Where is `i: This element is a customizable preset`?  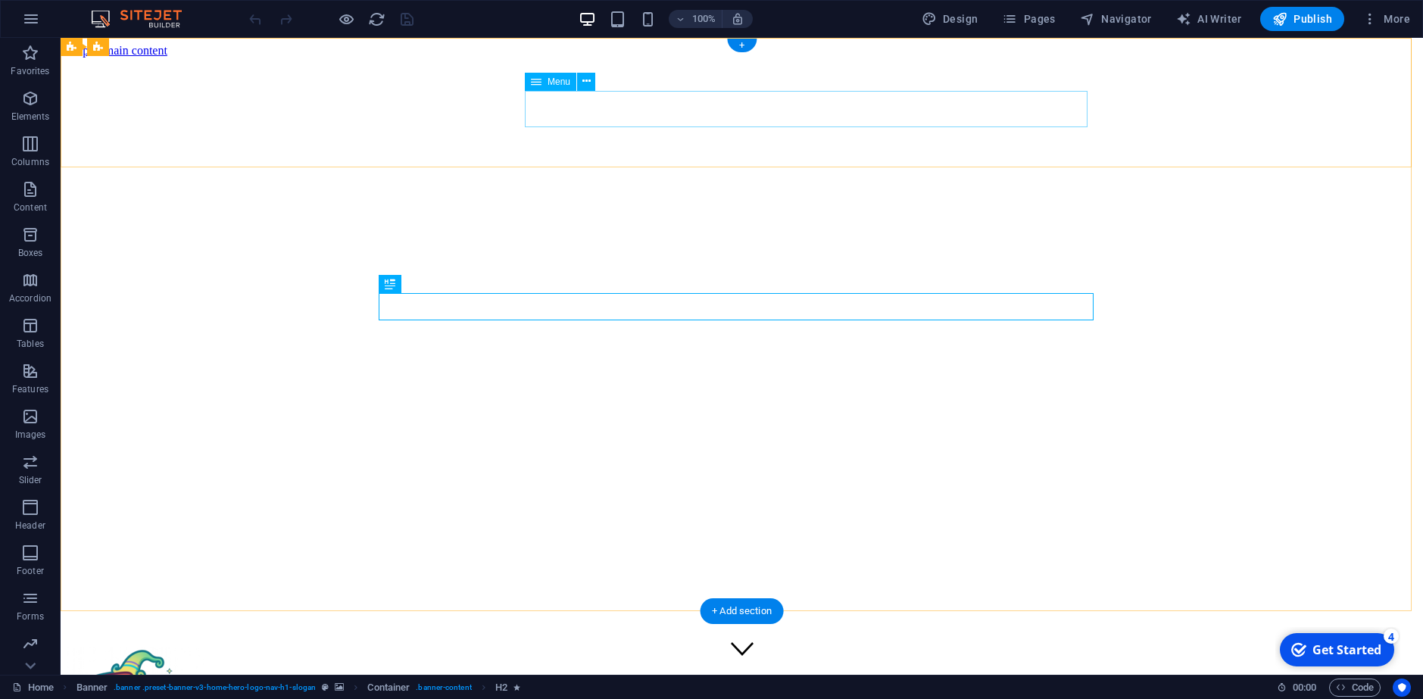
i: This element is a customizable preset is located at coordinates (325, 687).